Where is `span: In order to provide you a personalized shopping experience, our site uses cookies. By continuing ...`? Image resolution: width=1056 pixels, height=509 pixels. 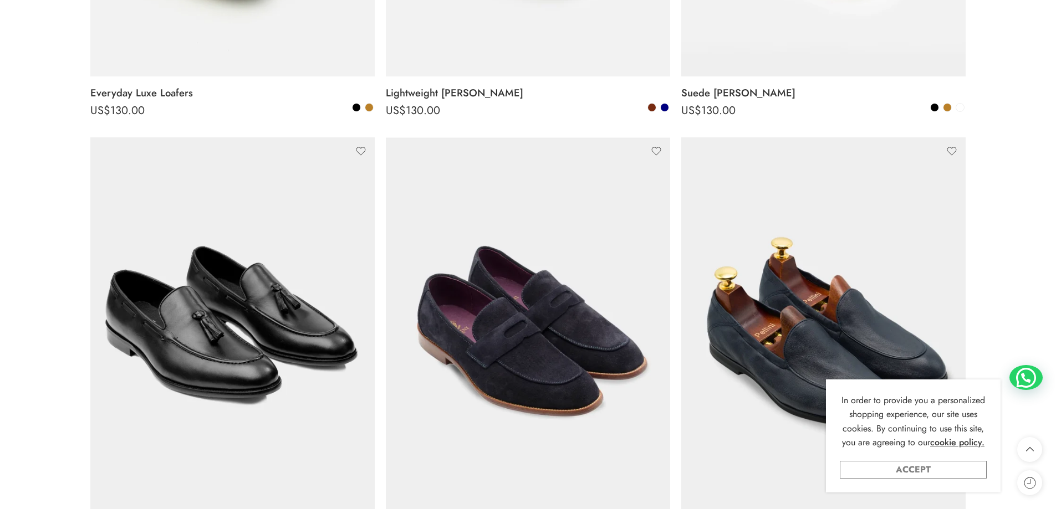
span: In order to provide you a personalized shopping experience, our site uses cookies. By continuing ... is located at coordinates (913, 422).